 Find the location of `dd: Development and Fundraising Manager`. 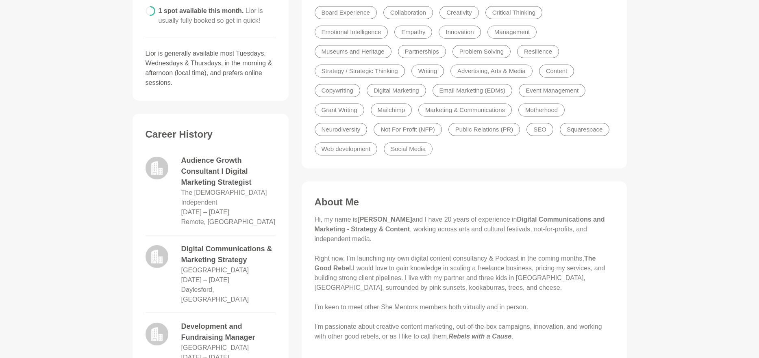

dd: Development and Fundraising Manager is located at coordinates (228, 332).